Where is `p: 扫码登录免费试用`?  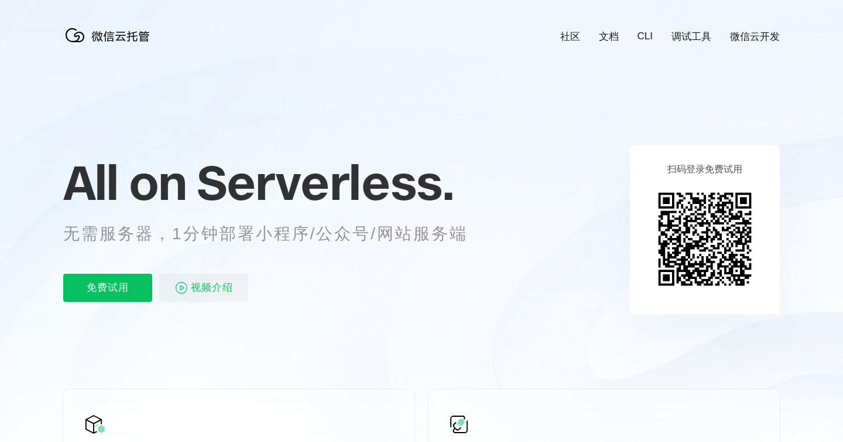 p: 扫码登录免费试用 is located at coordinates (705, 169).